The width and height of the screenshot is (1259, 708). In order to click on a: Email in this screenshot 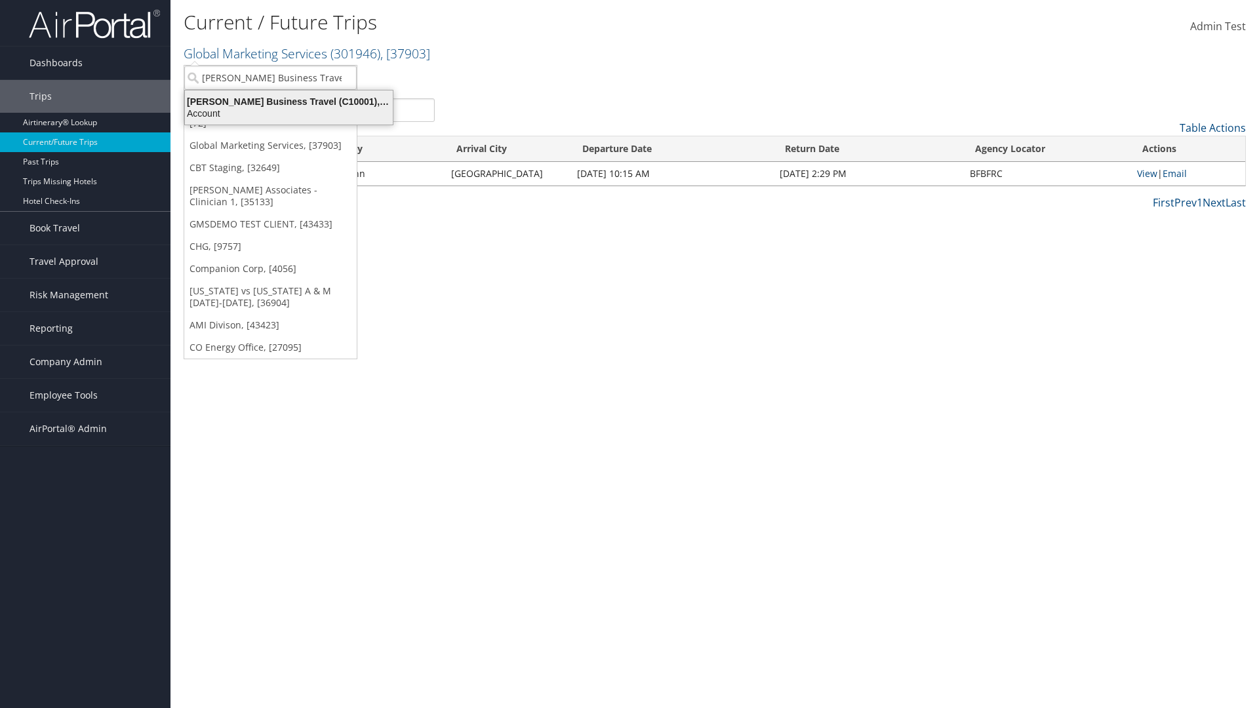, I will do `click(1175, 173)`.